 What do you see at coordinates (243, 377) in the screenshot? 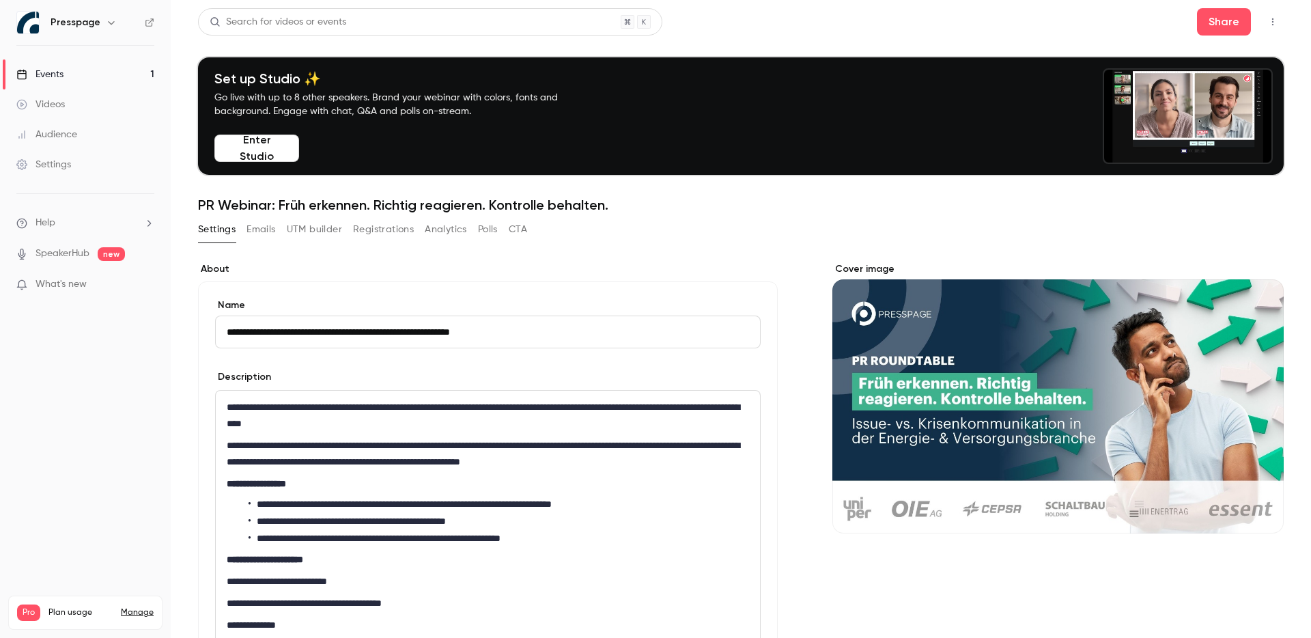
I see `label: Description` at bounding box center [243, 377].